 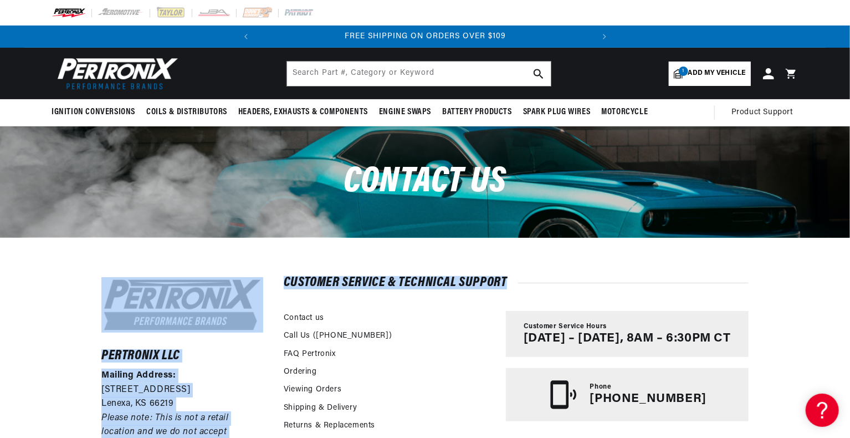 I want to click on summary: Spark Plug Wires, so click(x=557, y=112).